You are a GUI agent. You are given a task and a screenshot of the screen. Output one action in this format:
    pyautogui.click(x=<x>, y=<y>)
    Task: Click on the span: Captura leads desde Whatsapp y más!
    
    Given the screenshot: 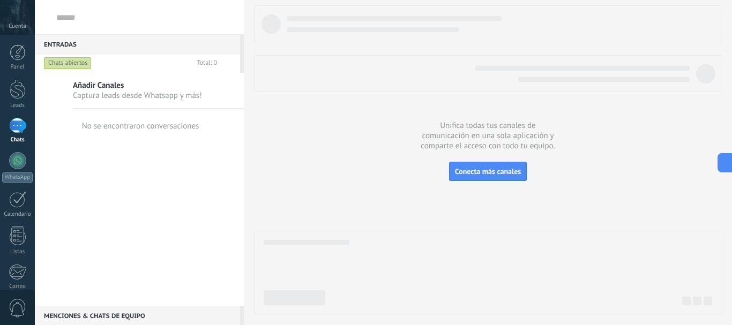 What is the action you would take?
    pyautogui.click(x=137, y=95)
    